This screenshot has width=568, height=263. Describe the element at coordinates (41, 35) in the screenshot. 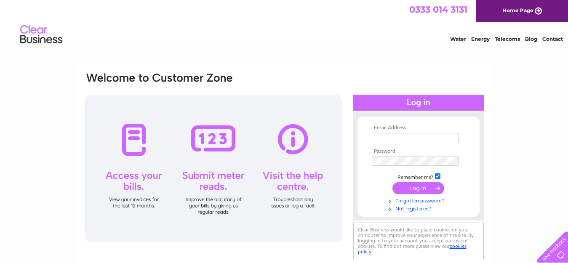

I see `img: logo.png` at that location.